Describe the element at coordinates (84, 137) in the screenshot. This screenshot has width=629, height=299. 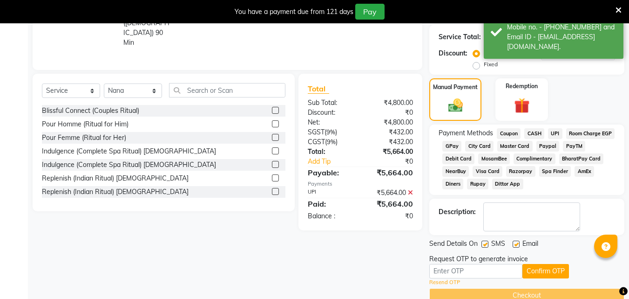
I see `div: Pour Femme (Ritual for Her)` at that location.